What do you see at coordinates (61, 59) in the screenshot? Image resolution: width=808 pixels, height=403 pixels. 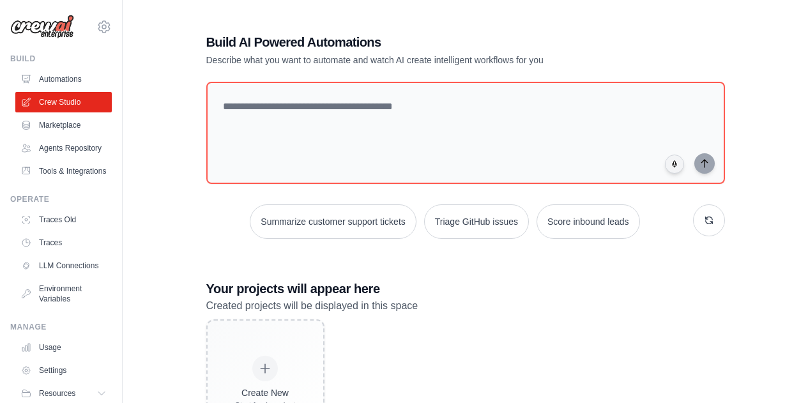 I see `div: Build` at bounding box center [61, 59].